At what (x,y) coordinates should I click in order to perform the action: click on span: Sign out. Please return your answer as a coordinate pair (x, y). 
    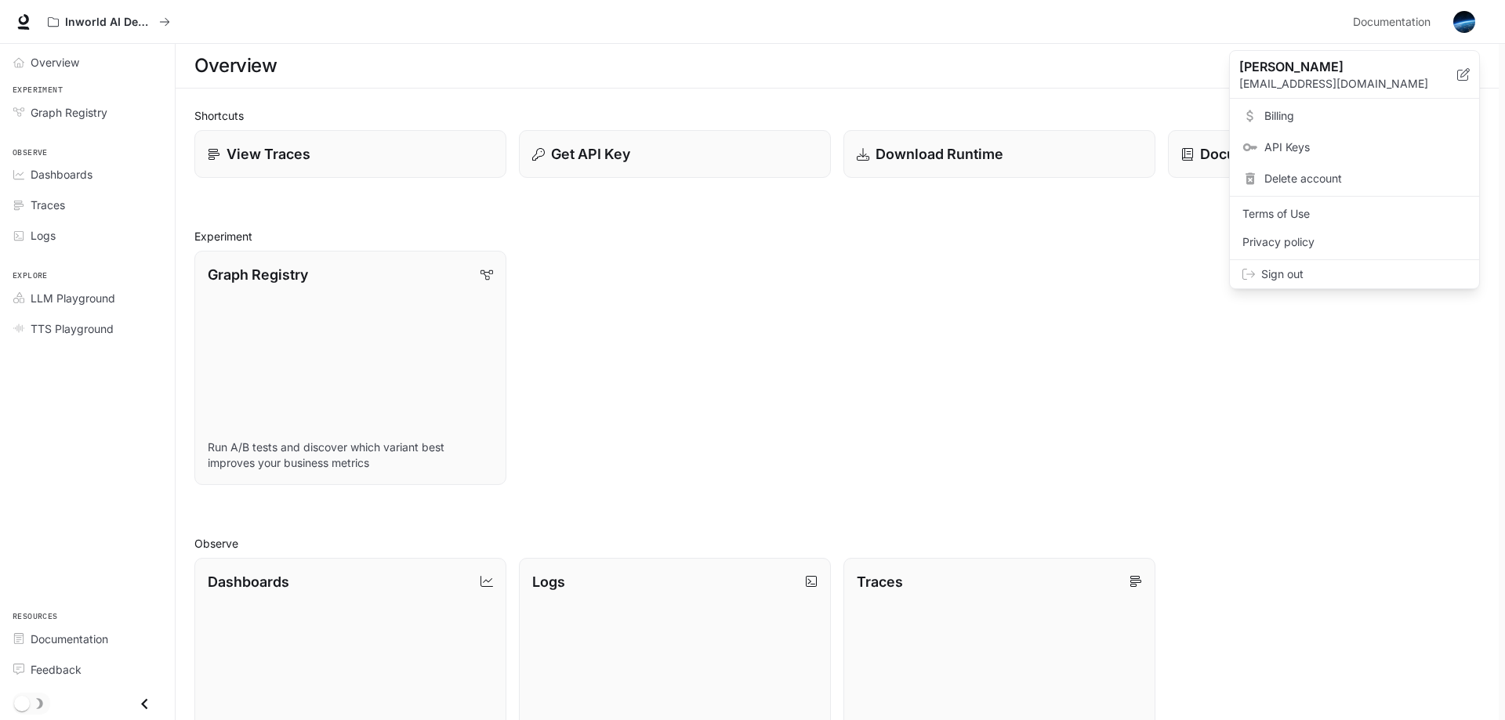
    Looking at the image, I should click on (1364, 274).